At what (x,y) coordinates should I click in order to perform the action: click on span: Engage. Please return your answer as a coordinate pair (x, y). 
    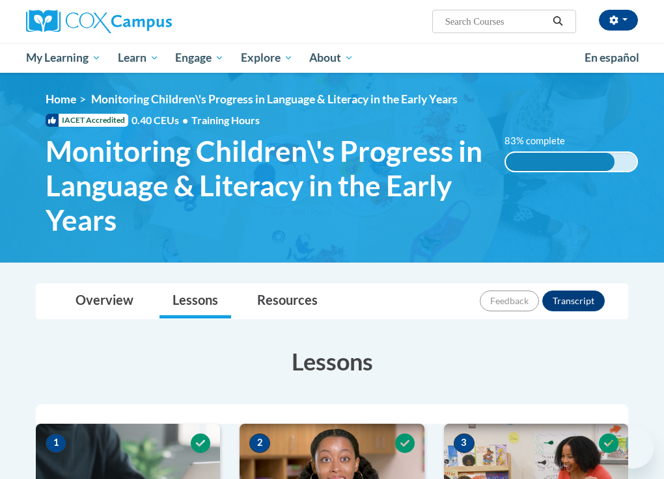
    Looking at the image, I should click on (199, 58).